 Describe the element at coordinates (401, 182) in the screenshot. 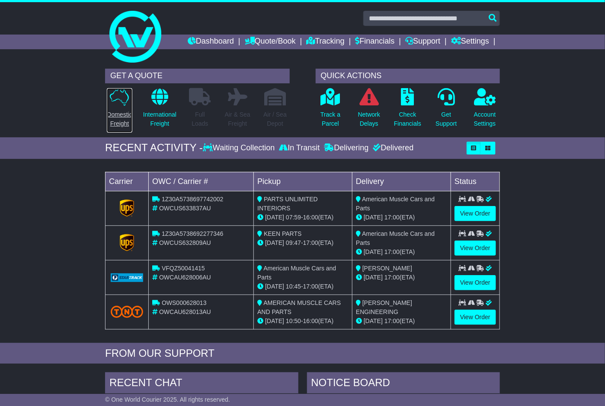

I see `td: Delivery` at that location.